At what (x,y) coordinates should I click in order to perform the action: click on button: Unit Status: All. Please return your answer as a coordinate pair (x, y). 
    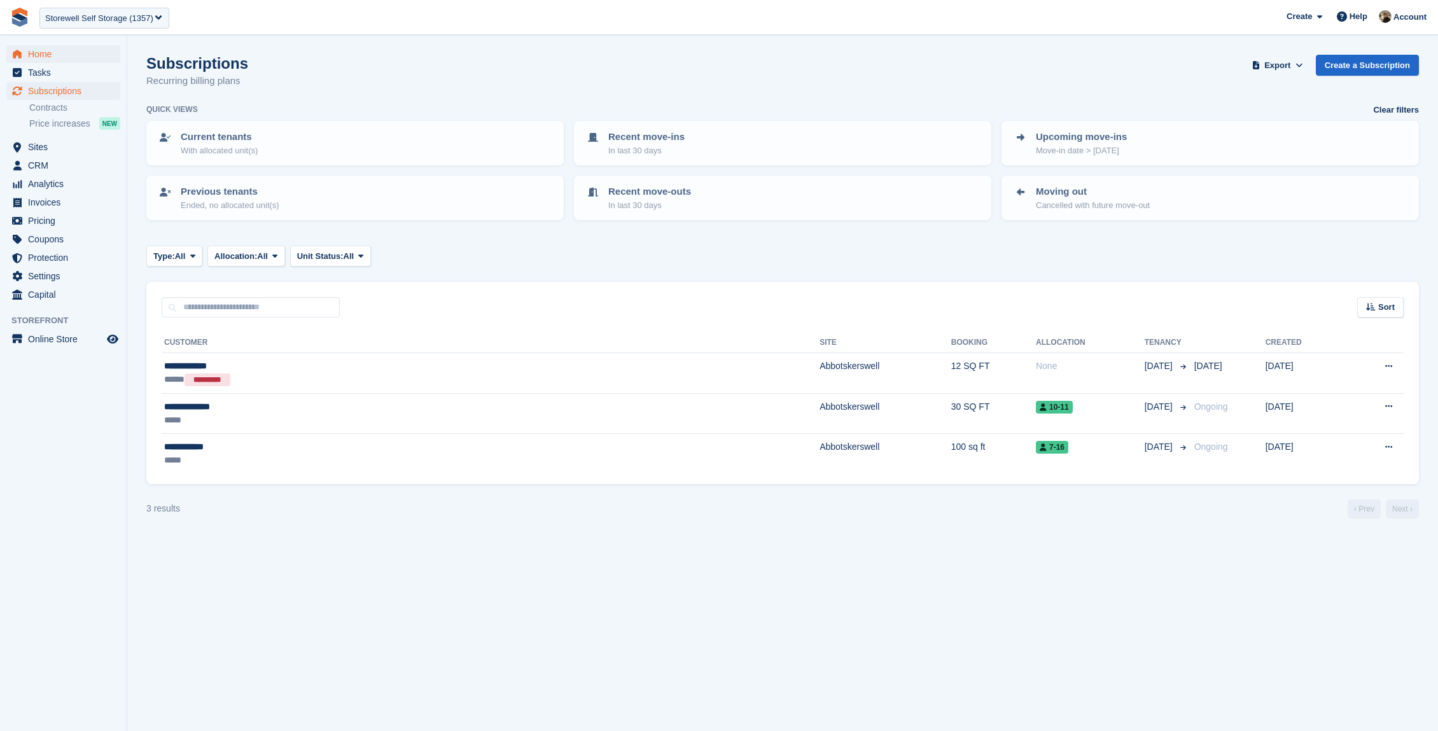
    Looking at the image, I should click on (330, 256).